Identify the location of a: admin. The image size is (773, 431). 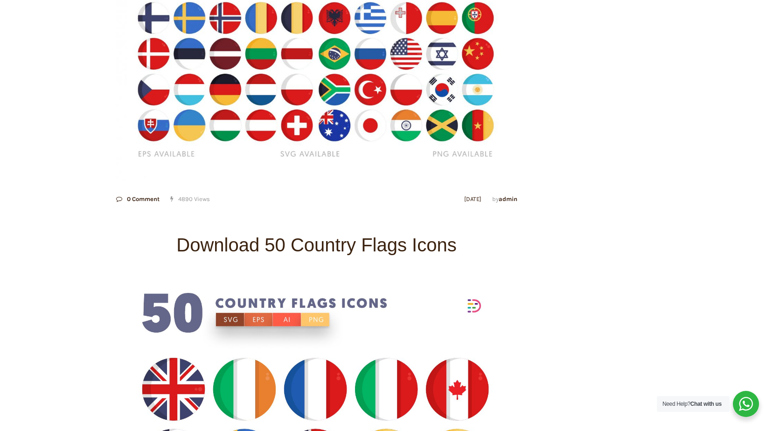
(508, 199).